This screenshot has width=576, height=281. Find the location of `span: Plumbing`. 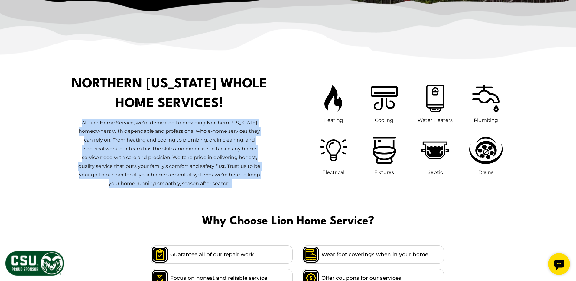

span: Plumbing is located at coordinates (486, 120).